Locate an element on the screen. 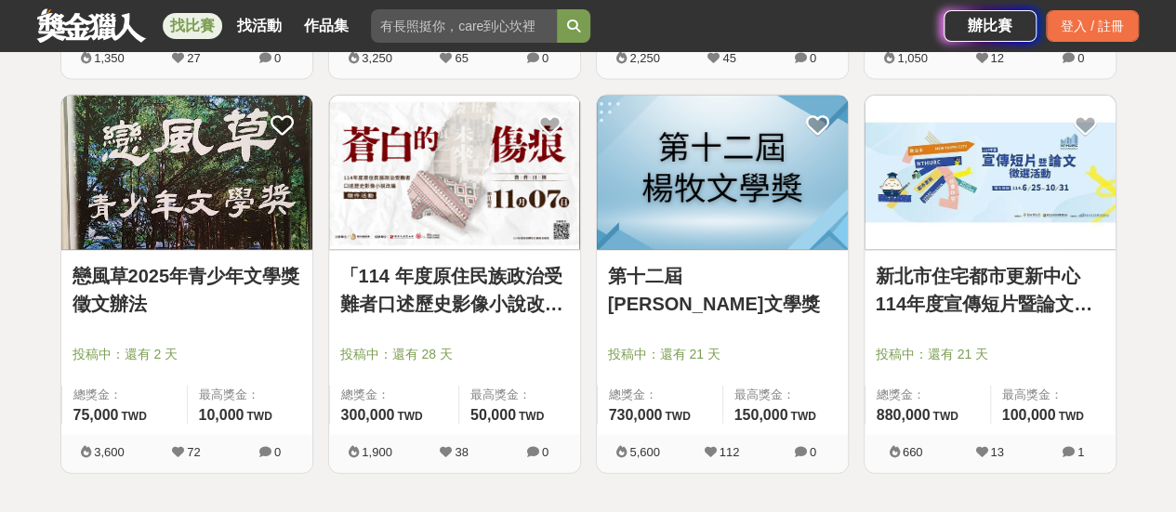 The width and height of the screenshot is (1176, 512). div: 登入 / 註冊 is located at coordinates (1092, 26).